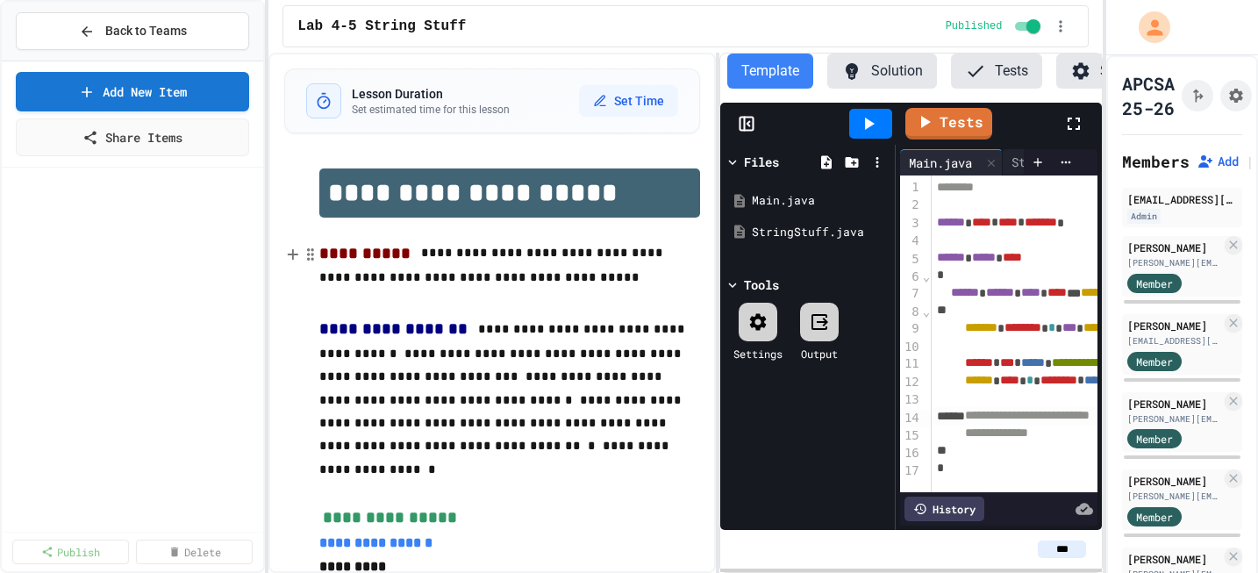 The image size is (1258, 573). What do you see at coordinates (911, 260) in the screenshot?
I see `div: 5` at bounding box center [911, 260].